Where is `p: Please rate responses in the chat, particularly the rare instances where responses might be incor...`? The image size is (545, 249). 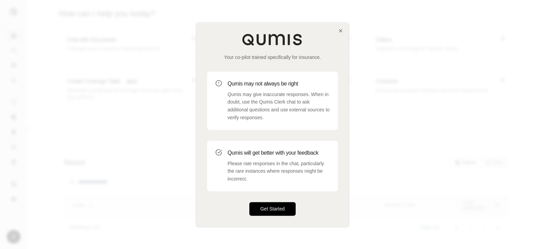
p: Please rate responses in the chat, particularly the rare instances where responses might be incor... is located at coordinates (279, 171).